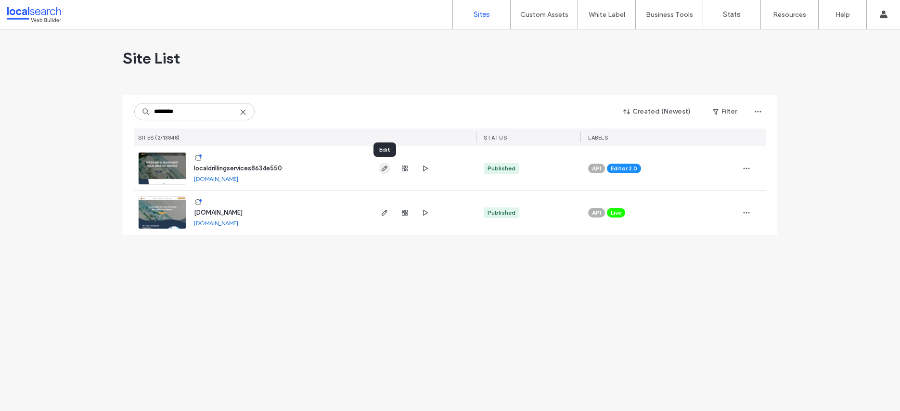 This screenshot has height=411, width=900. I want to click on button: Filter, so click(725, 112).